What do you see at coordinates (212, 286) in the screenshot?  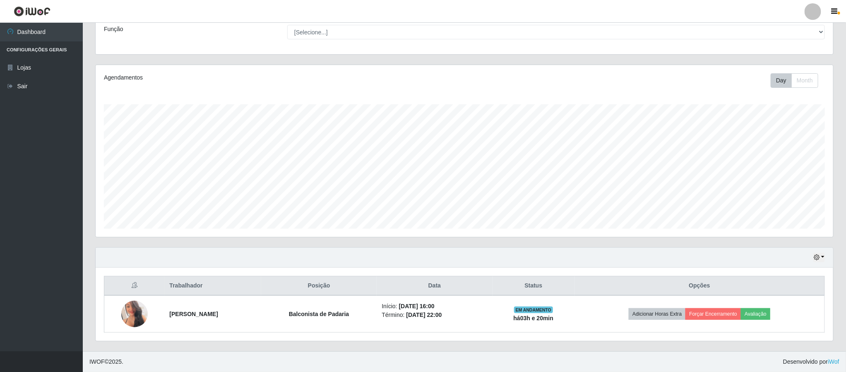 I see `th: Trabalhador` at bounding box center [212, 286].